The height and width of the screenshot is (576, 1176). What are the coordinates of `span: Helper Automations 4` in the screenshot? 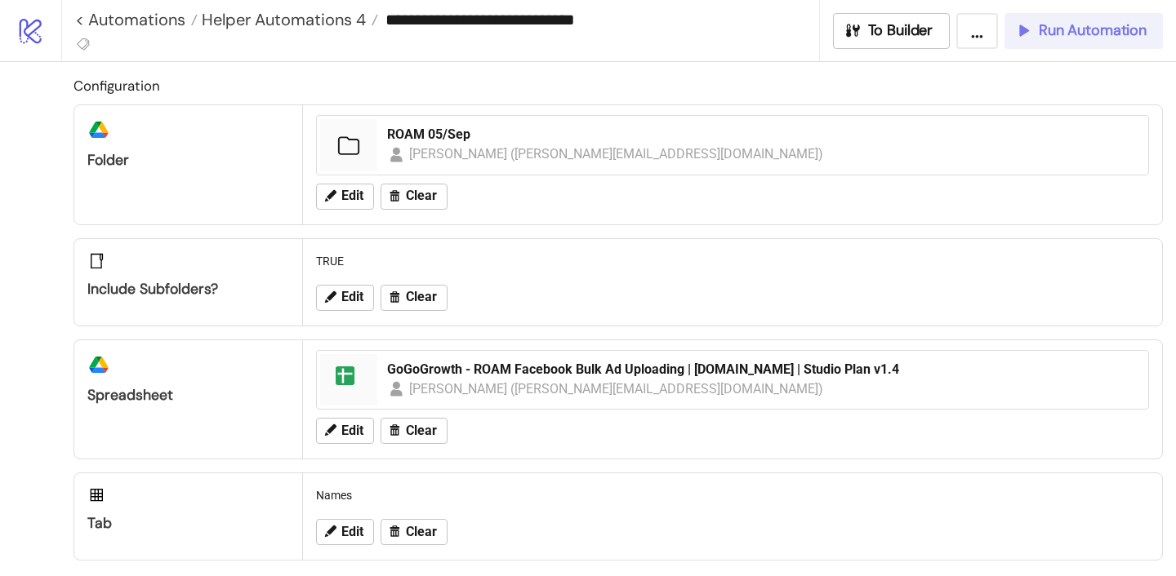 It's located at (282, 20).